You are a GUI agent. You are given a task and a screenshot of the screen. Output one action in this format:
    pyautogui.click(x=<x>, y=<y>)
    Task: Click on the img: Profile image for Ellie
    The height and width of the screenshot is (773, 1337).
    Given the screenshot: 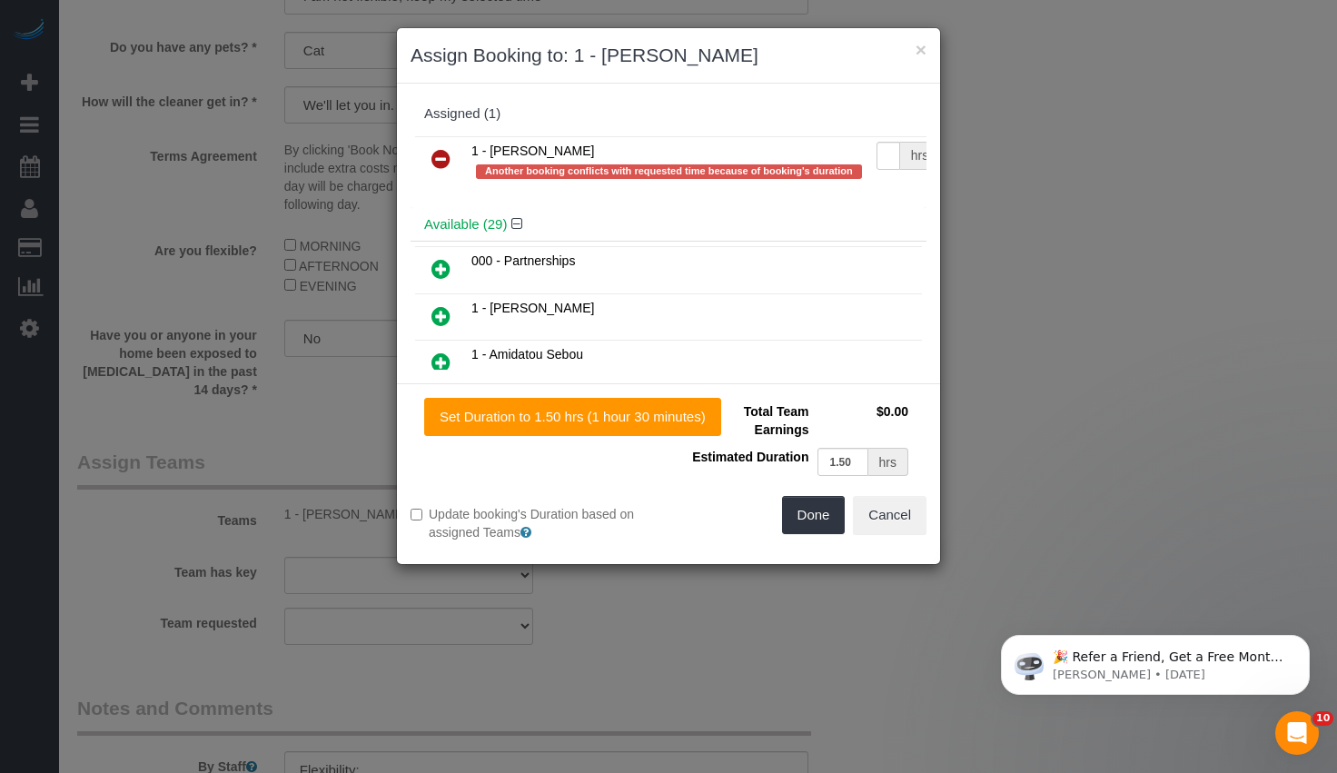 What is the action you would take?
    pyautogui.click(x=55, y=69)
    